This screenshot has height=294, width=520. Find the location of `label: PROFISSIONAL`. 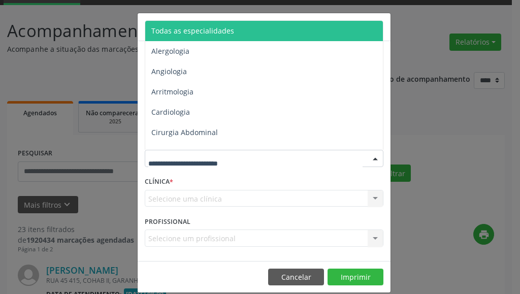

label: PROFISSIONAL is located at coordinates (168, 222).